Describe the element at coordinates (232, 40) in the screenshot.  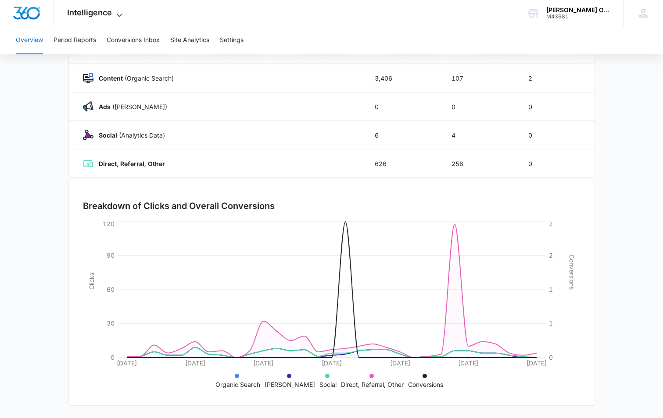
I see `button: Settings` at that location.